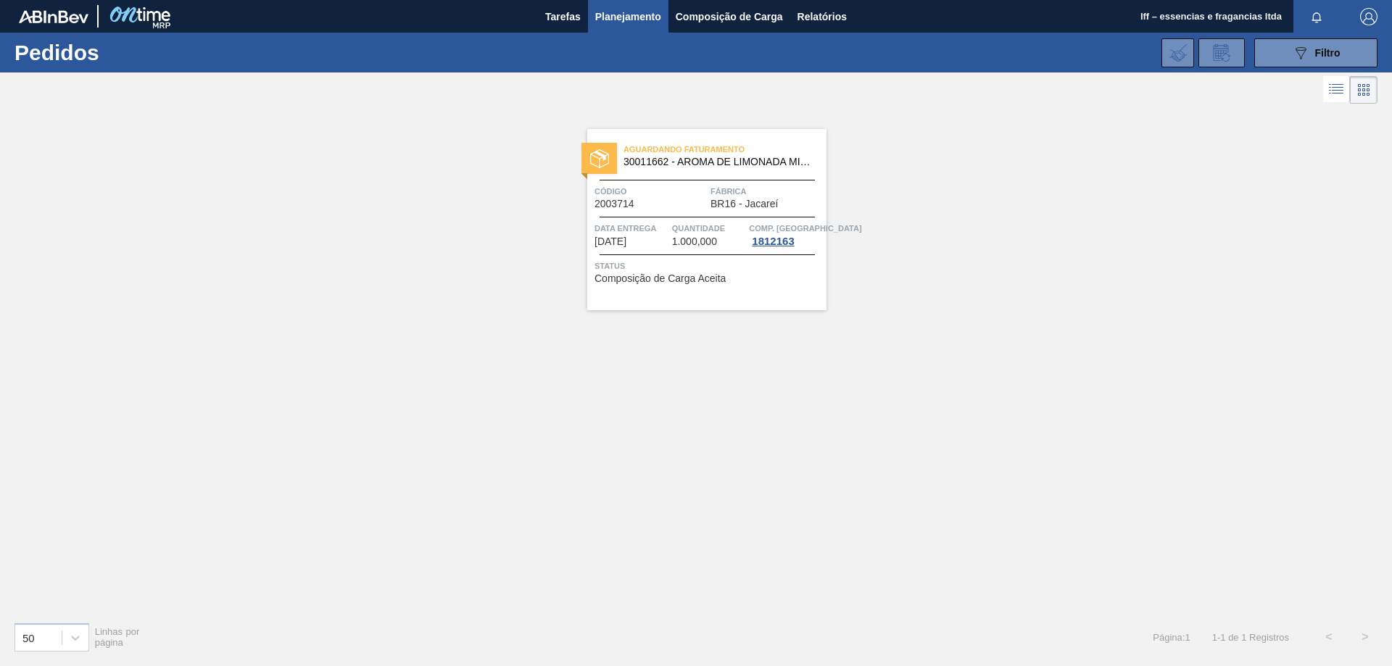 The width and height of the screenshot is (1392, 666). What do you see at coordinates (1364, 90) in the screenshot?
I see `div: Visão em Cards` at bounding box center [1364, 90].